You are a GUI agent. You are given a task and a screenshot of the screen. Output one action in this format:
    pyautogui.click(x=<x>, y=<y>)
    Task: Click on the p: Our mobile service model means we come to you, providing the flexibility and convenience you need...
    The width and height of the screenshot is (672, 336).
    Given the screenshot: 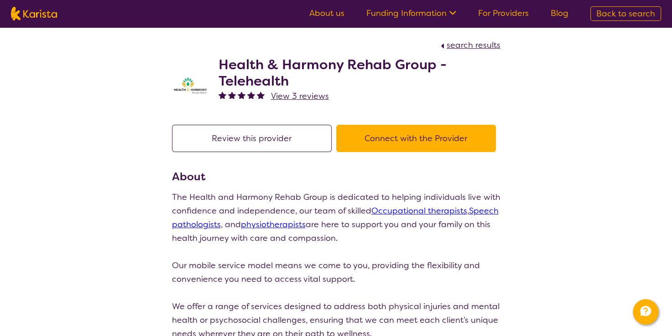 What is the action you would take?
    pyautogui.click(x=336, y=273)
    